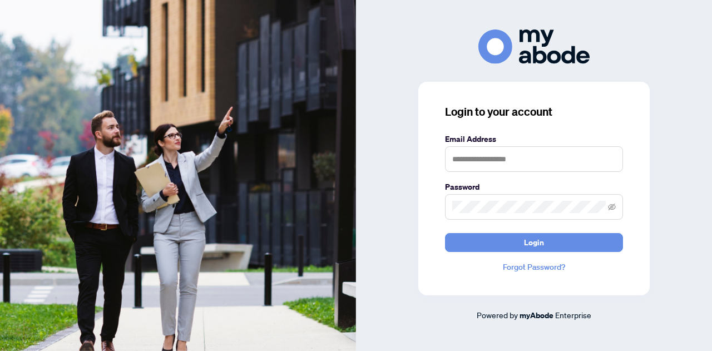 This screenshot has width=712, height=351. I want to click on label: Password, so click(534, 187).